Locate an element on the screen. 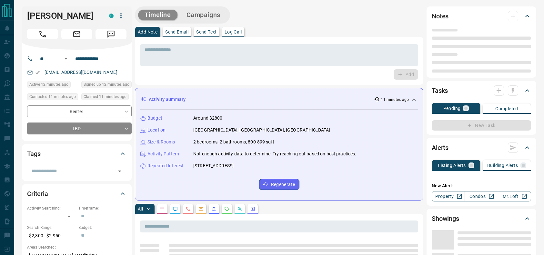  div: TBD is located at coordinates (79, 128).